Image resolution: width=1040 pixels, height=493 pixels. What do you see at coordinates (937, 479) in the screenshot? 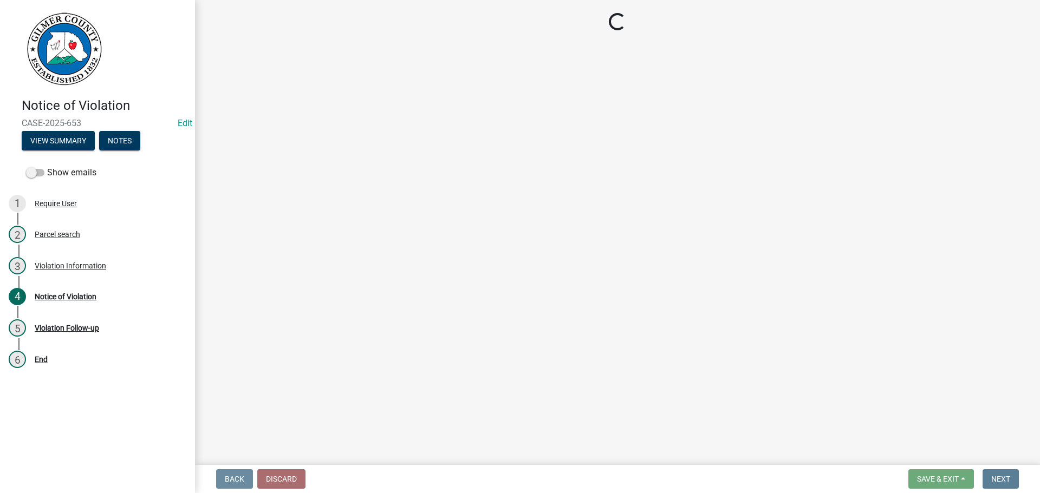
I see `span: Save & Exit` at bounding box center [937, 479].